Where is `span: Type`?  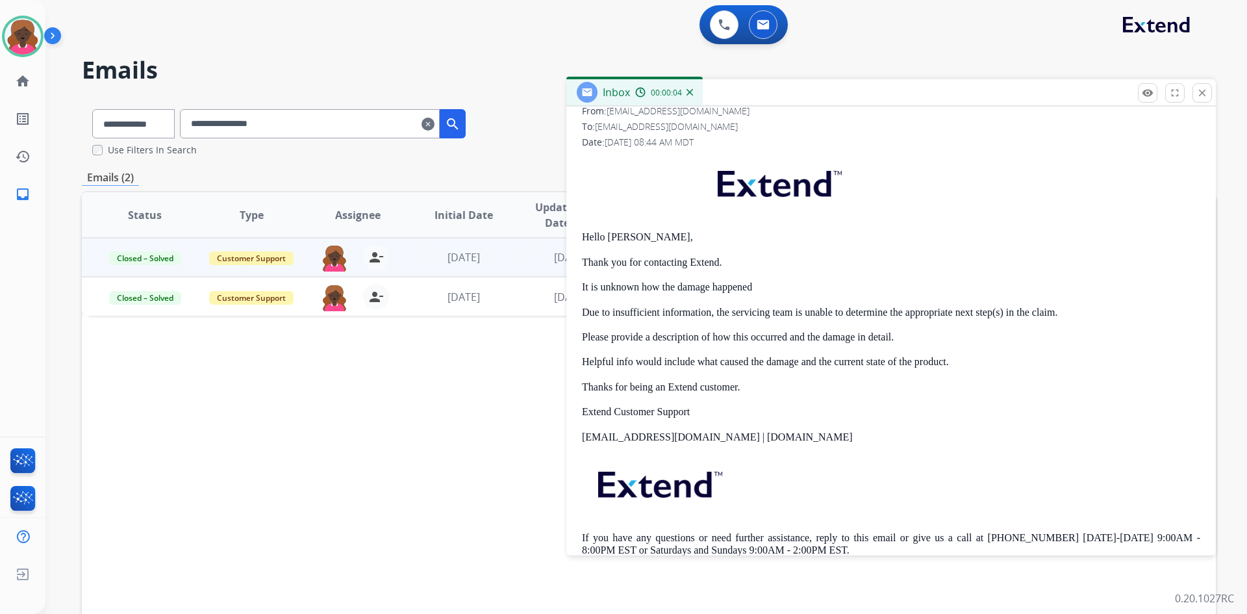
span: Type is located at coordinates (251, 215).